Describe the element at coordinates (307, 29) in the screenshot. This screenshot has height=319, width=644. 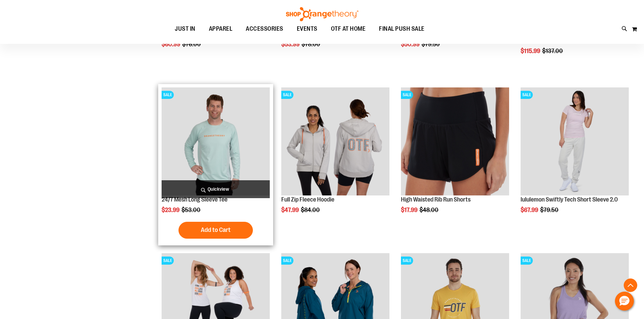
I see `span: EVENTS` at that location.